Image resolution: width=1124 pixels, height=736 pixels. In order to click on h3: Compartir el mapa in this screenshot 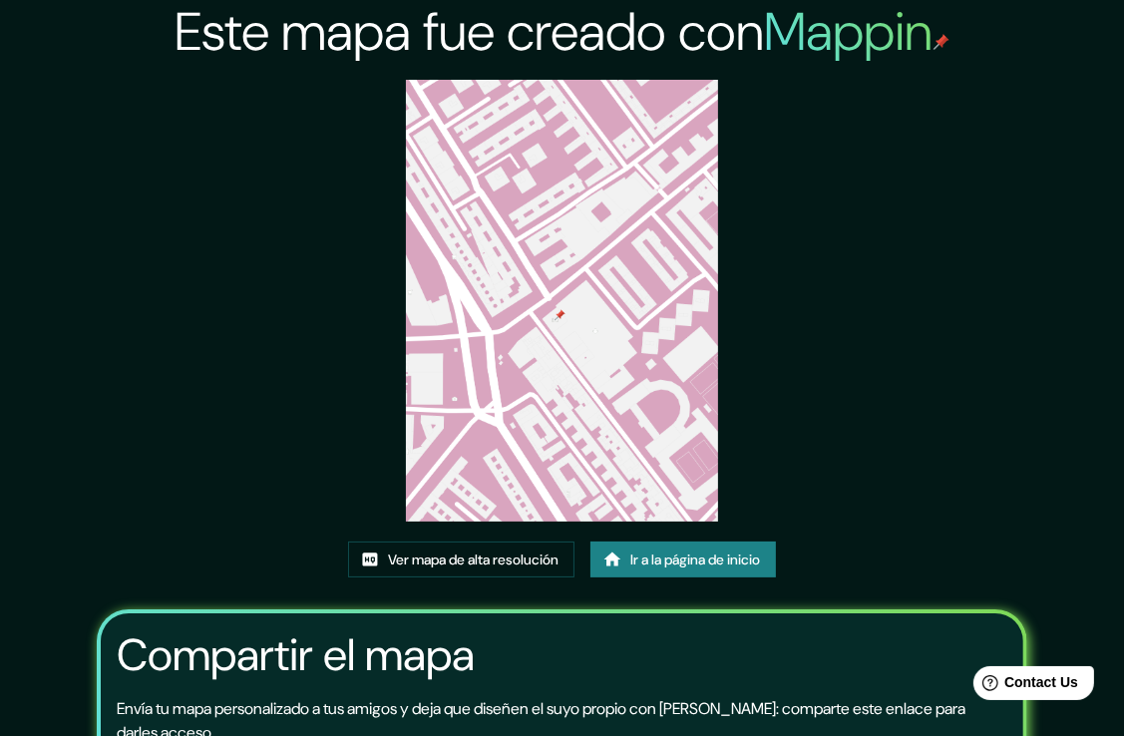, I will do `click(295, 655)`.